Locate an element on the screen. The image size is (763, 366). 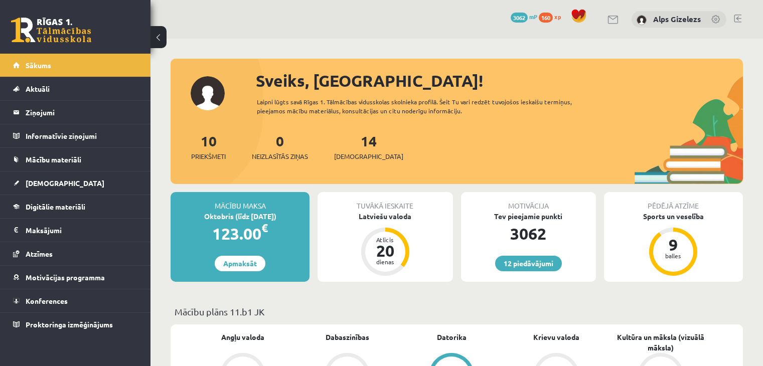
div: balles is located at coordinates (673, 256).